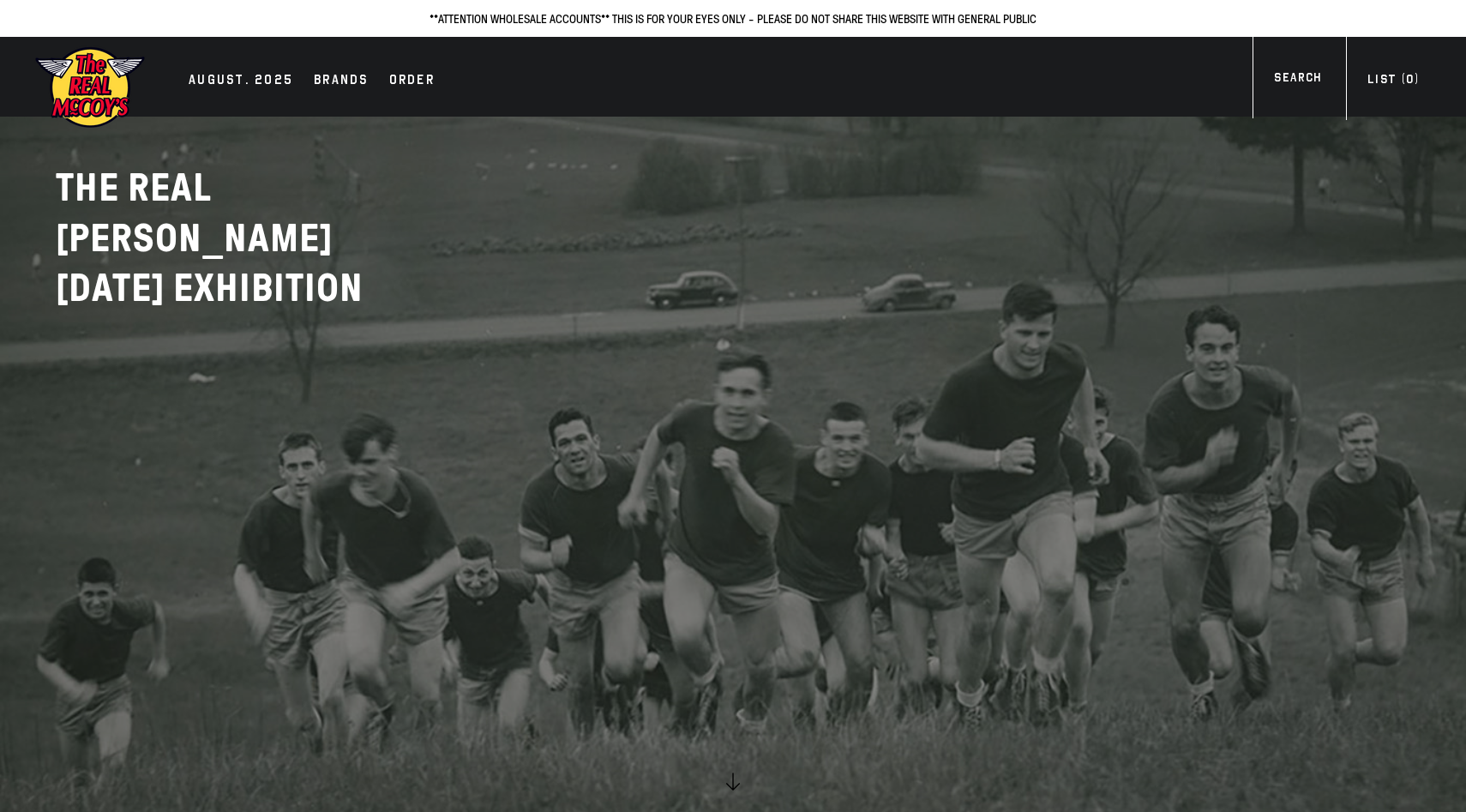 This screenshot has height=812, width=1466. I want to click on a: Search, so click(1298, 79).